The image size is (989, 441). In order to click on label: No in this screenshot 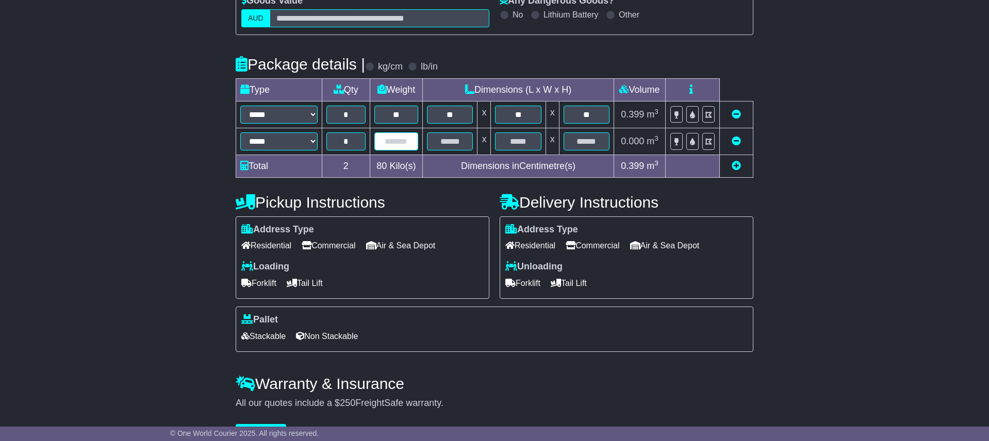, I will do `click(518, 14)`.